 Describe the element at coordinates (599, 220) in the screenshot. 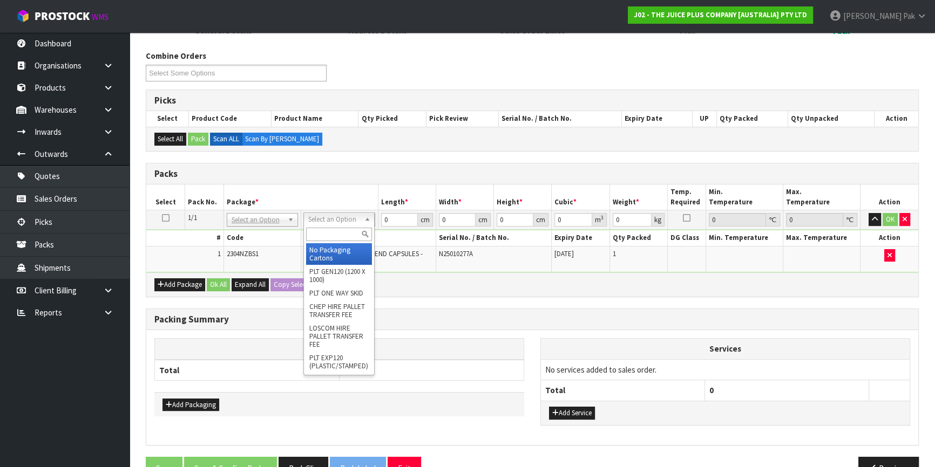

I see `div: m` at that location.